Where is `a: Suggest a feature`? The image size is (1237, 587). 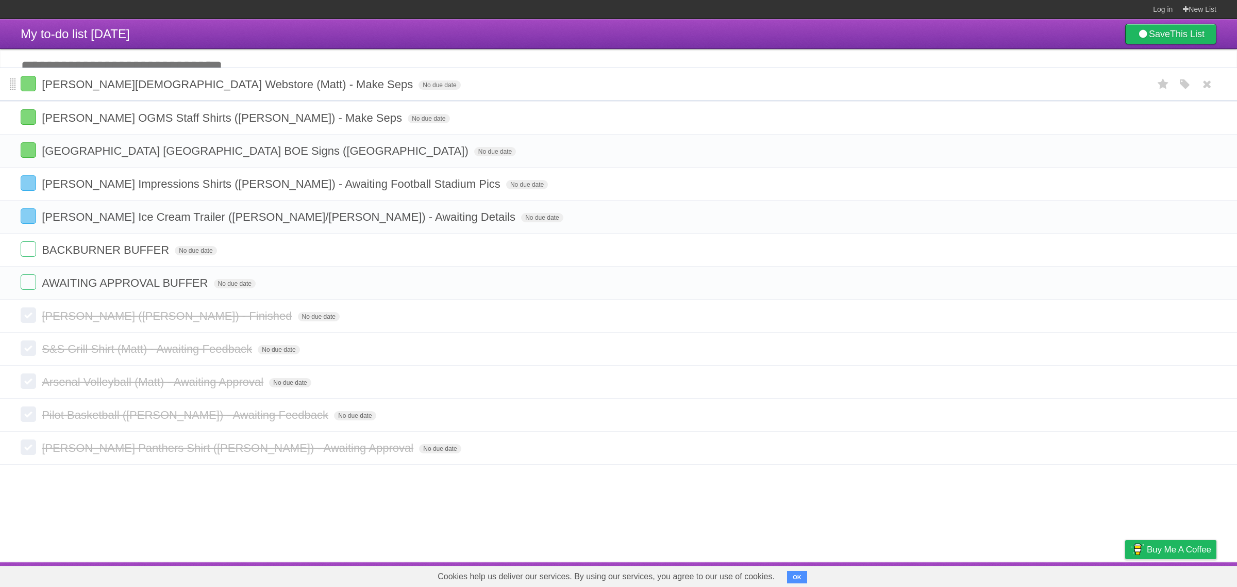
a: Suggest a feature is located at coordinates (1184, 574).